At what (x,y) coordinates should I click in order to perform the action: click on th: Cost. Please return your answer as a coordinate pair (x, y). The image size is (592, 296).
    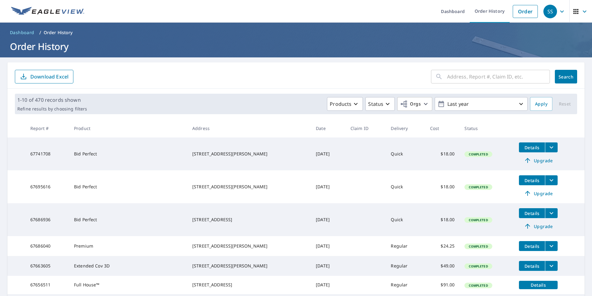
    Looking at the image, I should click on (443, 128).